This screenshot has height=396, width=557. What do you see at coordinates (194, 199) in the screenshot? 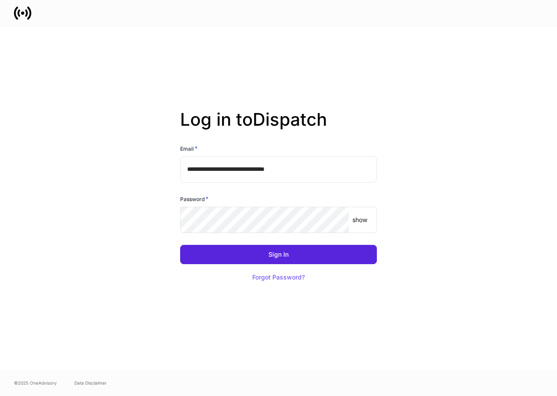
I see `h6: Password` at bounding box center [194, 199].